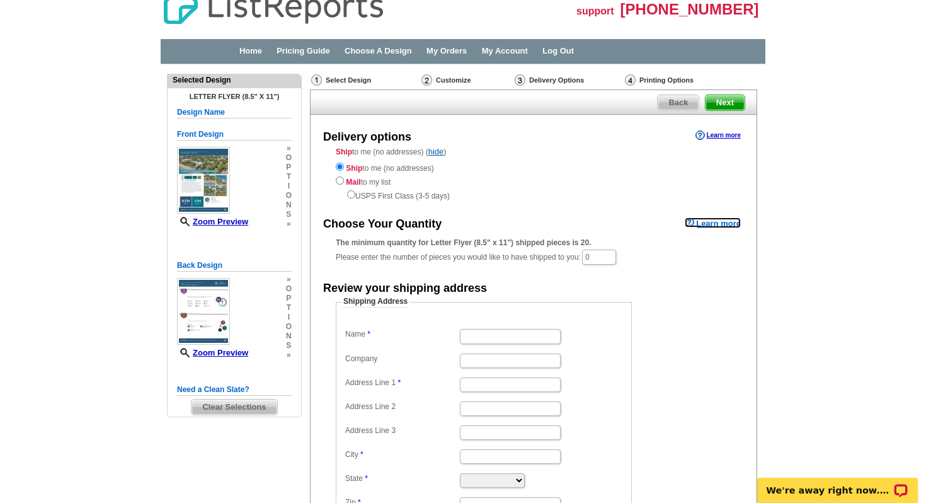 Image resolution: width=926 pixels, height=503 pixels. What do you see at coordinates (426, 80) in the screenshot?
I see `img: Customize` at bounding box center [426, 80].